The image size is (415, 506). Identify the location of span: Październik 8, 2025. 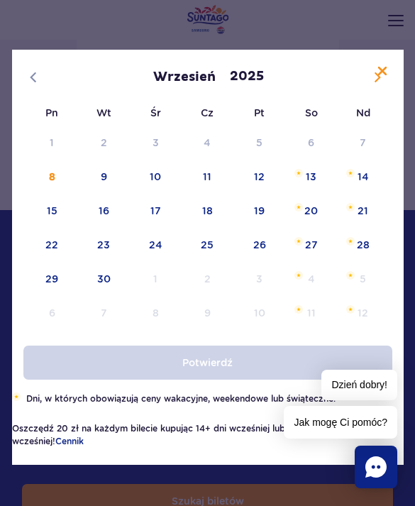
(155, 313).